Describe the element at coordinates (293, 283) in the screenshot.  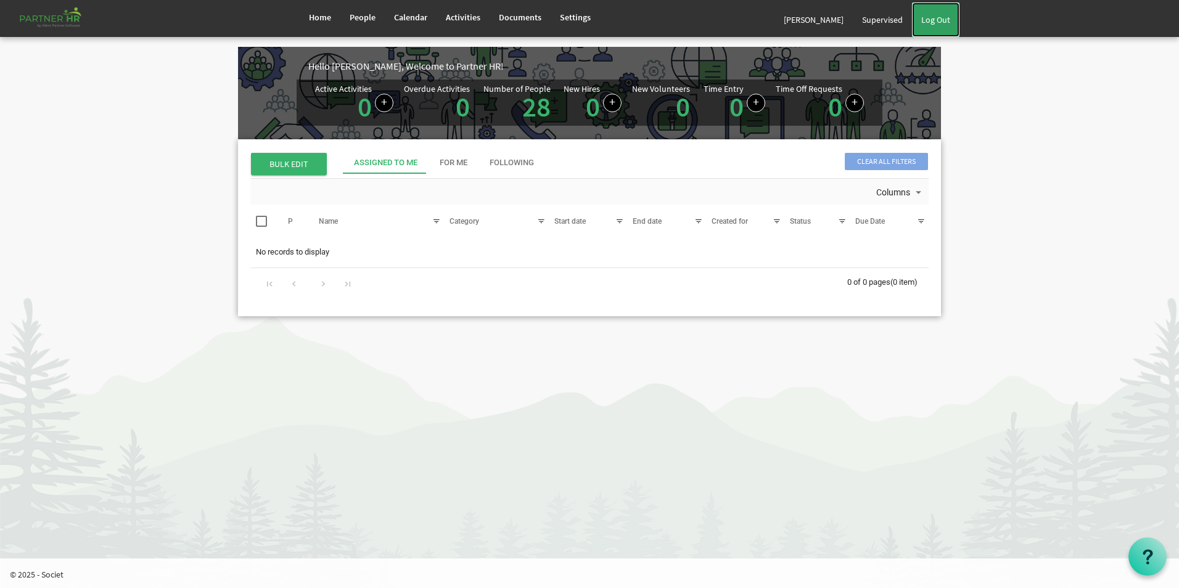
I see `div: Go to previous page` at that location.